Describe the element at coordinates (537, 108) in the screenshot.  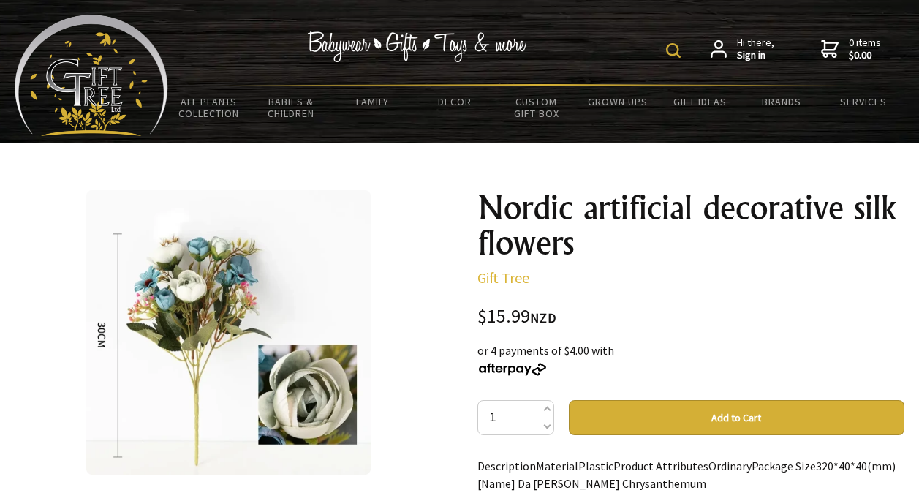
I see `a: Custom Gift Box` at that location.